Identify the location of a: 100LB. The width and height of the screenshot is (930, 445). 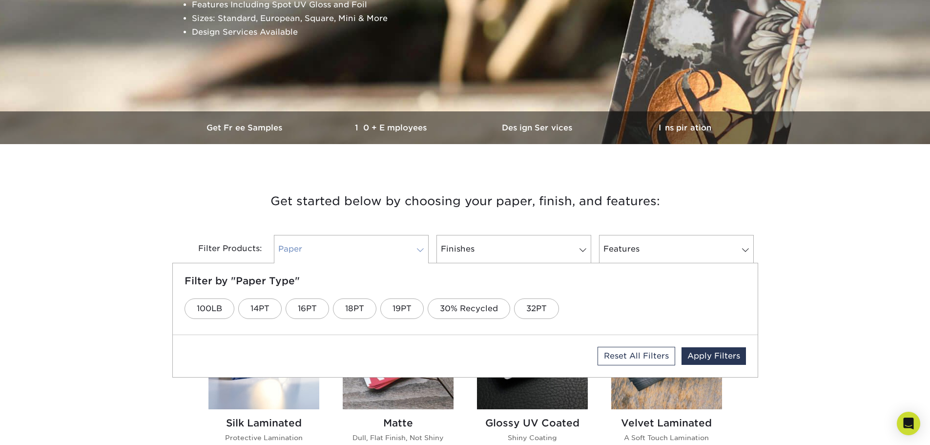
(210, 309).